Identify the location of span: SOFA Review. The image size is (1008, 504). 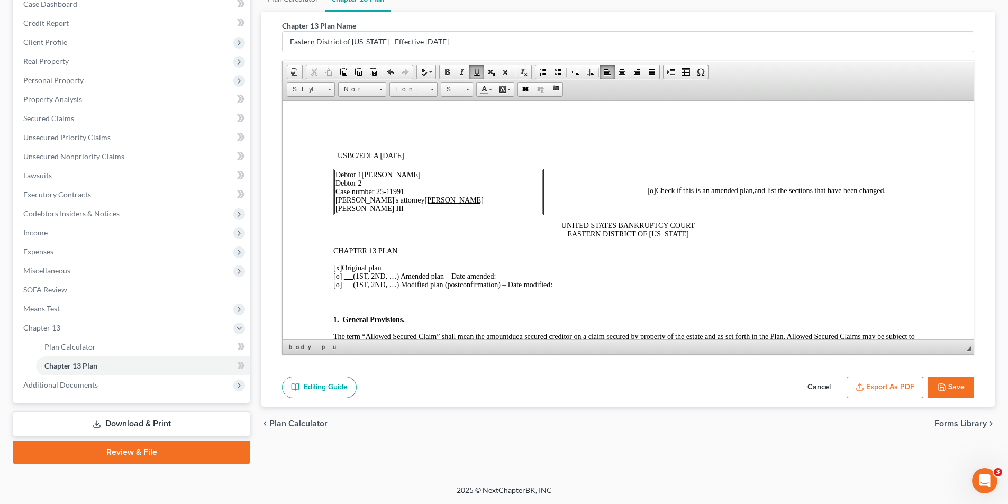
(45, 289).